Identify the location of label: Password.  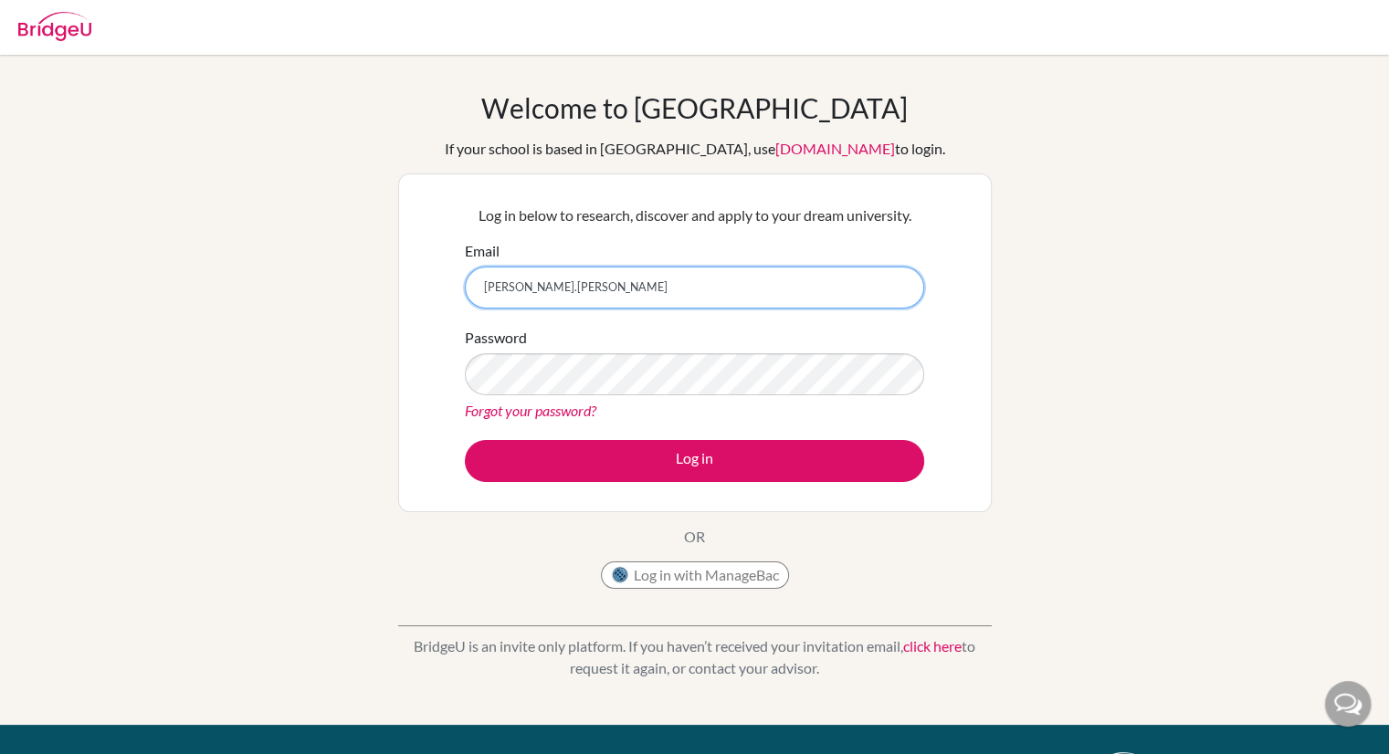
(496, 338).